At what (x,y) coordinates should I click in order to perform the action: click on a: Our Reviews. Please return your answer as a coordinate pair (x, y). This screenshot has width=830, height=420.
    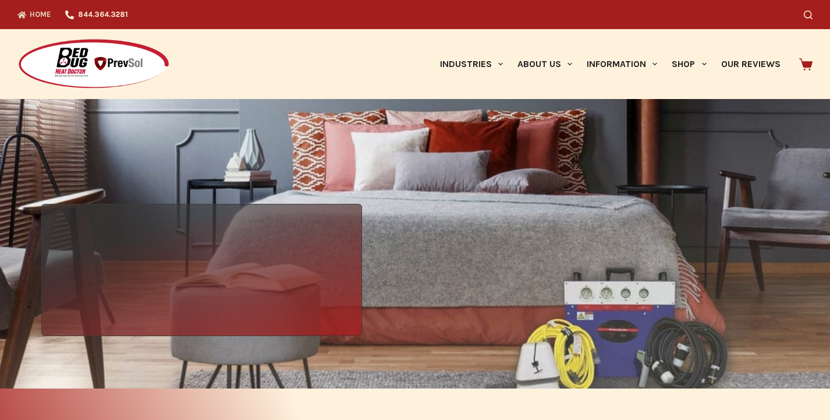
    Looking at the image, I should click on (751, 64).